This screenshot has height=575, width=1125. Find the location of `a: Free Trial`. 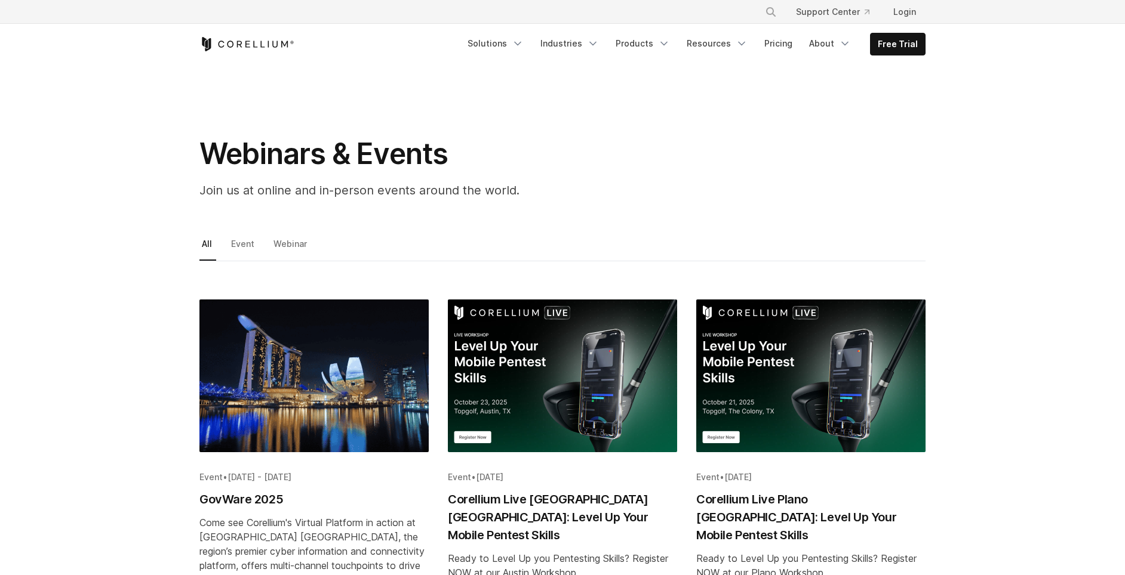

a: Free Trial is located at coordinates (897, 44).